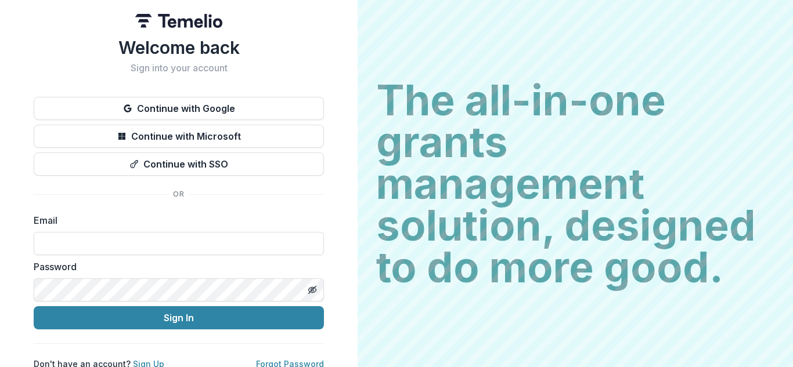 The width and height of the screenshot is (793, 367). Describe the element at coordinates (179, 68) in the screenshot. I see `h2: Sign into your account` at that location.